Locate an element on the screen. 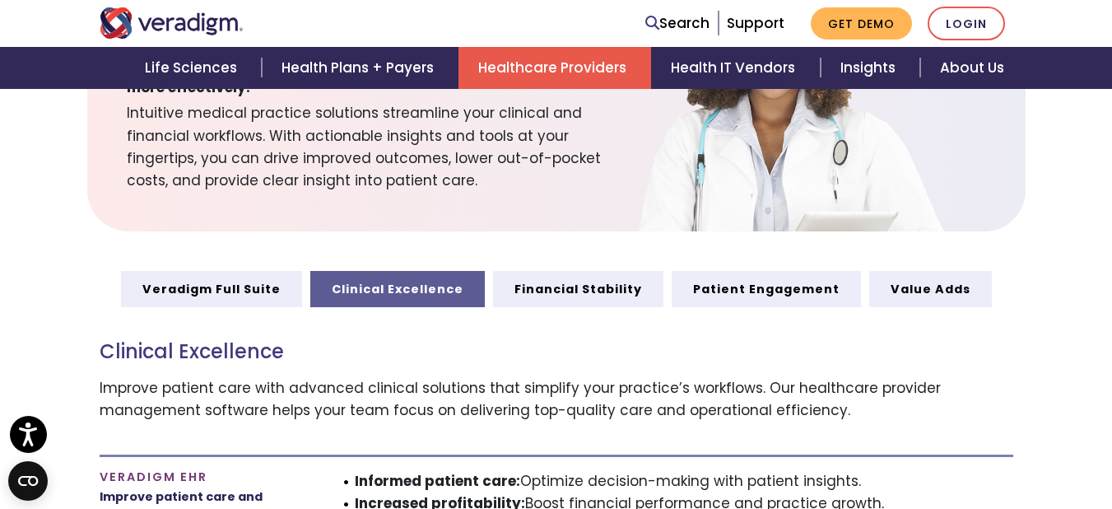 This screenshot has height=509, width=1112. a: About Us is located at coordinates (972, 68).